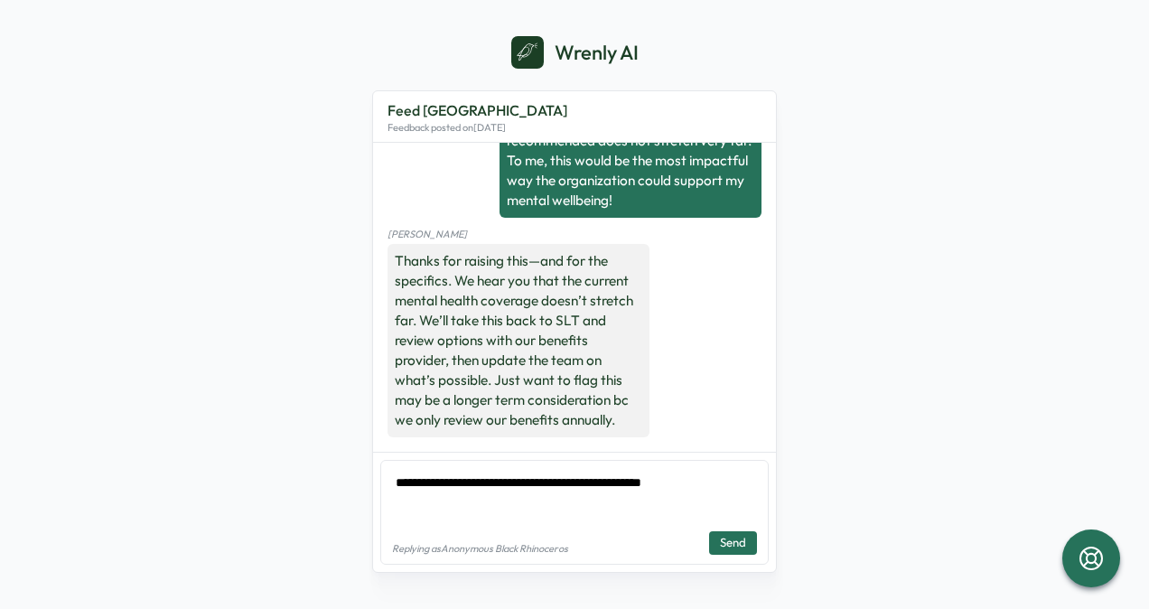  I want to click on p: Replying as Anonymous Black Rhinoceros, so click(479, 548).